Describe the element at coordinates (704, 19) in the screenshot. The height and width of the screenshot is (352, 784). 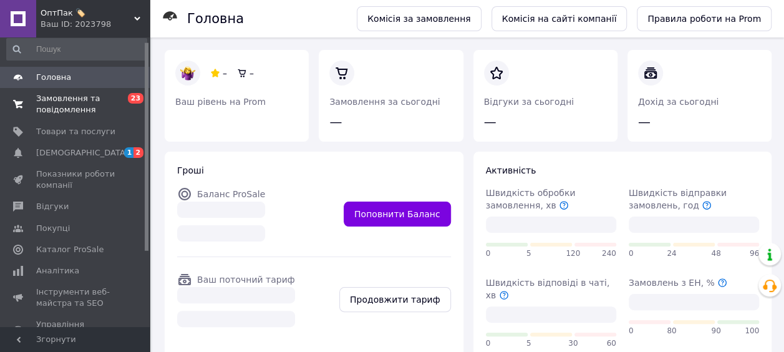
I see `a: Правила роботи на Prom` at that location.